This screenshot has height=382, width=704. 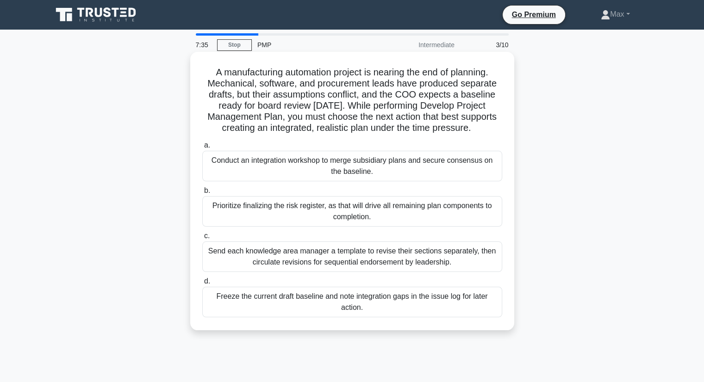 I want to click on div: Freeze the current draft baseline and note integration gaps in the issue log for later action., so click(x=352, y=302).